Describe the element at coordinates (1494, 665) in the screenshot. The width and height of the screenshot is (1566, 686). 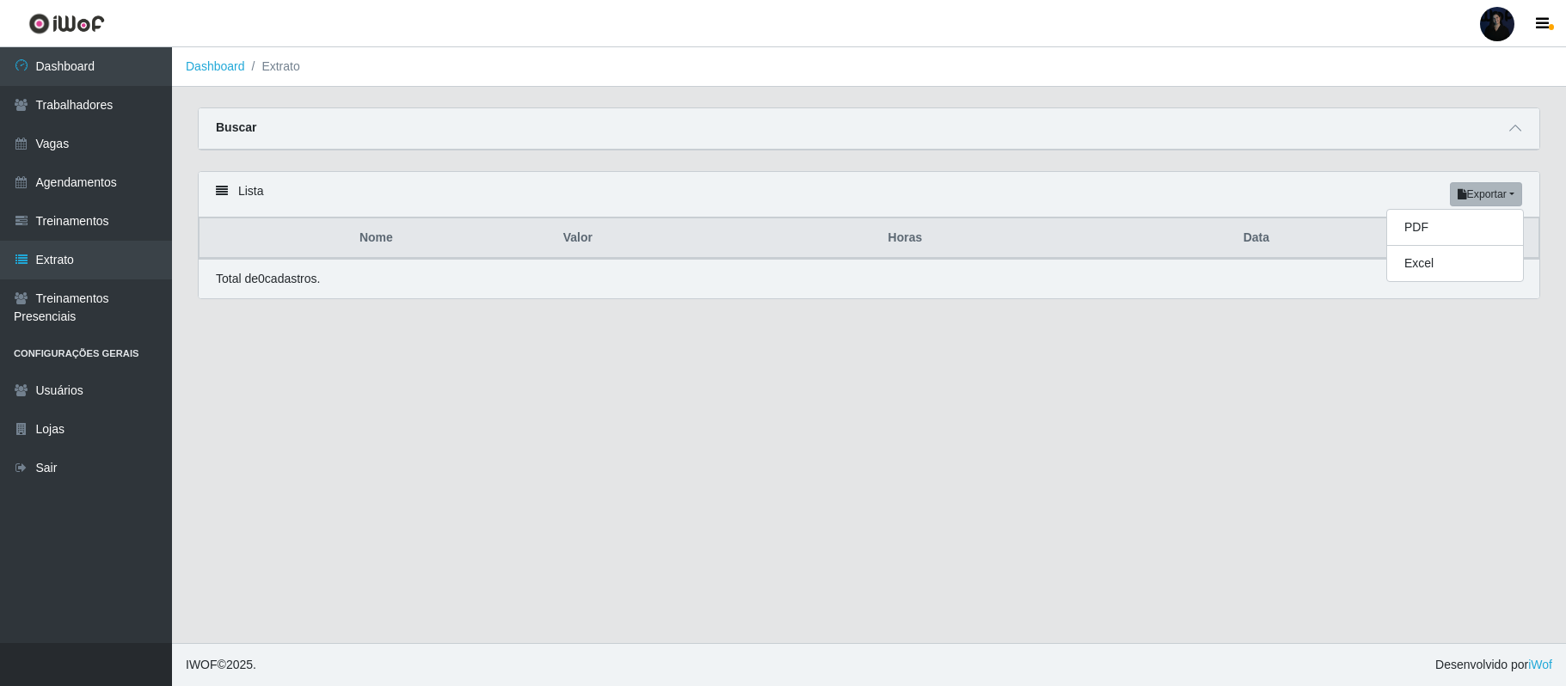
I see `span: Desenvolvido por` at that location.